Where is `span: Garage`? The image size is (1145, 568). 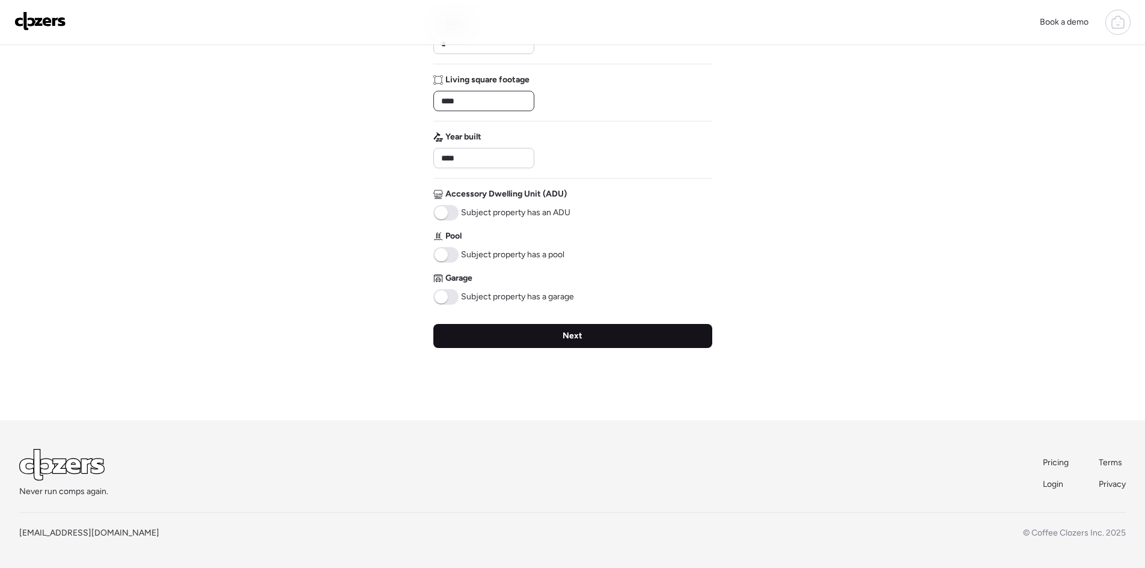 span: Garage is located at coordinates (459, 278).